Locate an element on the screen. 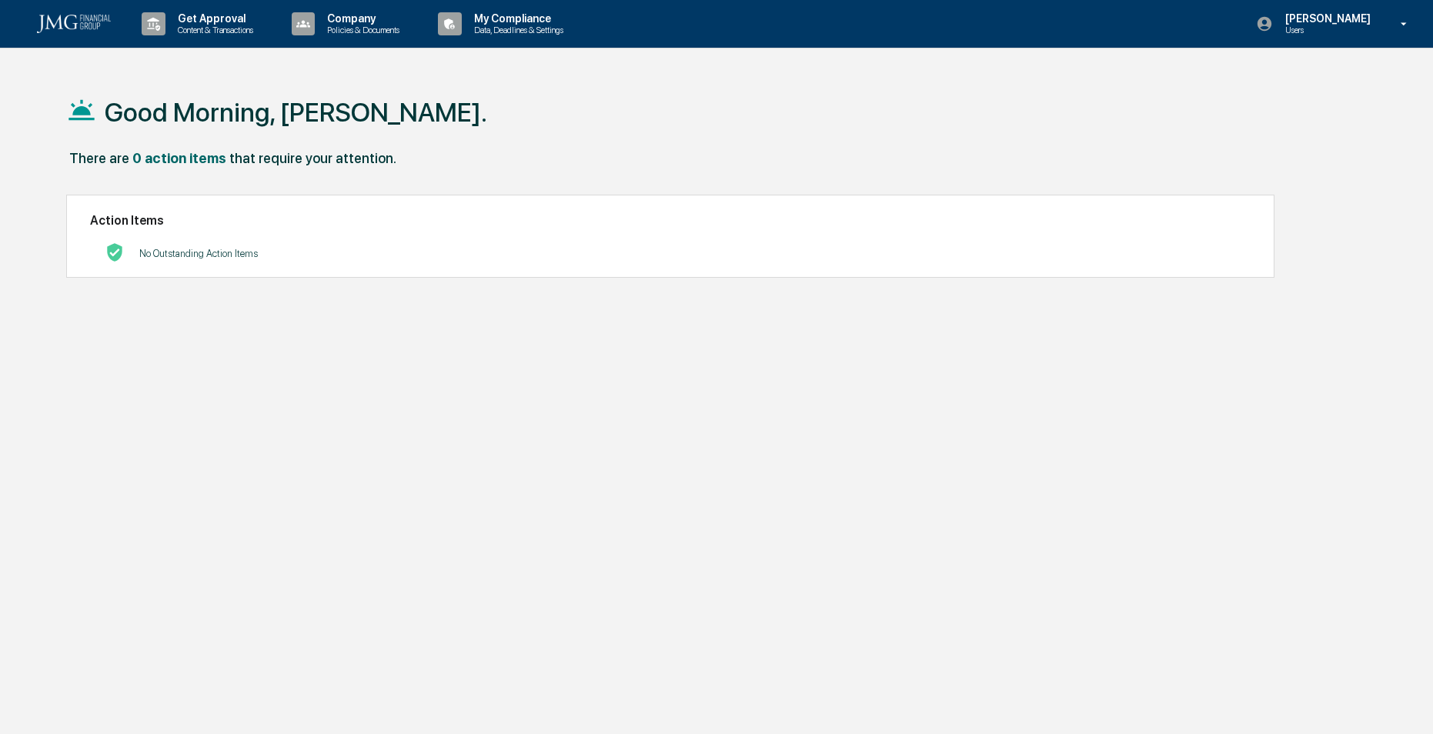 This screenshot has height=734, width=1433. img: logo is located at coordinates (74, 24).